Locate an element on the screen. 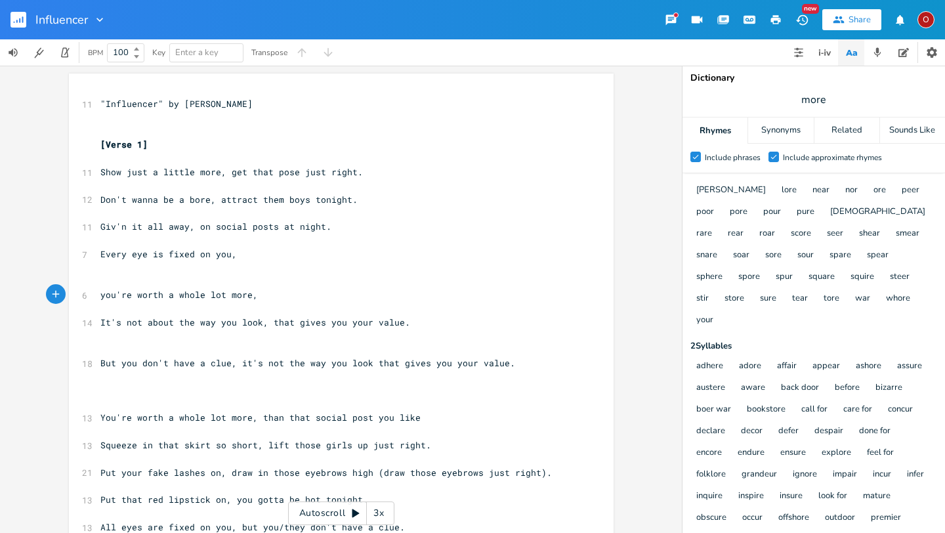 The height and width of the screenshot is (533, 945). div: Sounds Like is located at coordinates (913, 131).